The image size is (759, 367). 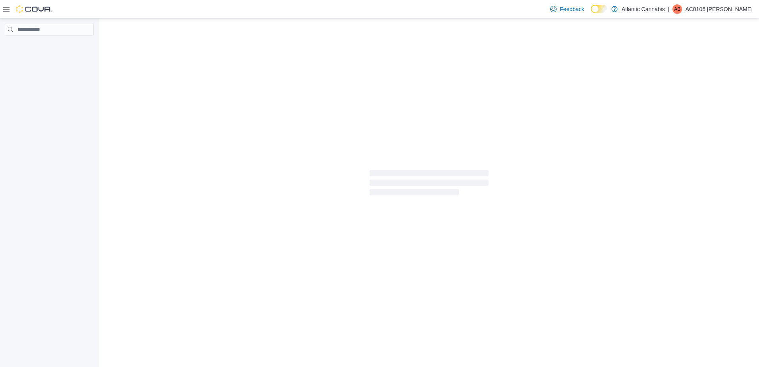 I want to click on nav: Complex example, so click(x=49, y=47).